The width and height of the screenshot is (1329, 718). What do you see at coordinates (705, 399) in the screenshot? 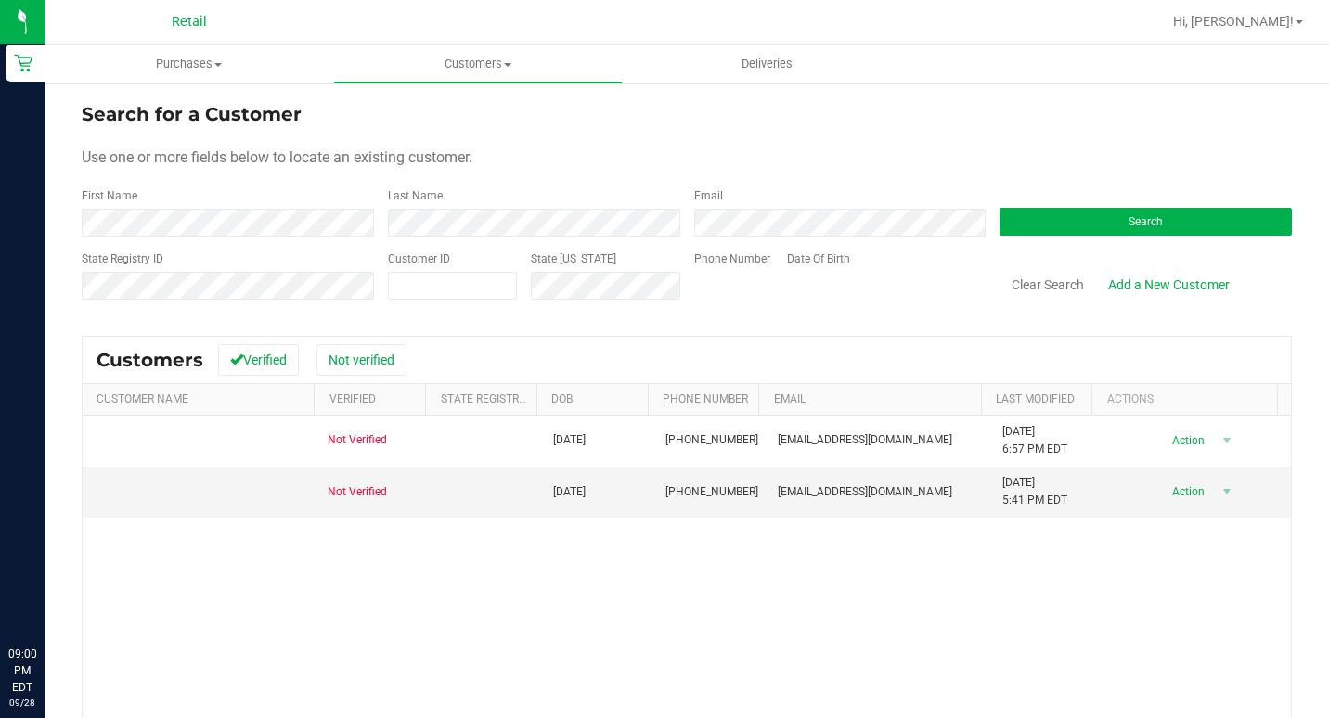
I see `a: Phone Number` at bounding box center [705, 399].